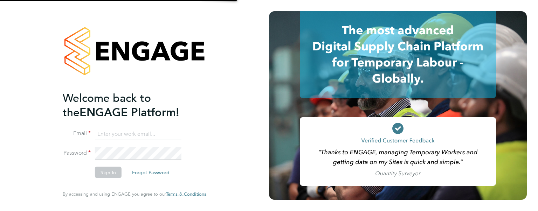 The height and width of the screenshot is (211, 538). Describe the element at coordinates (135, 194) in the screenshot. I see `span: By accessing and using ENGAGE you agree to our` at that location.